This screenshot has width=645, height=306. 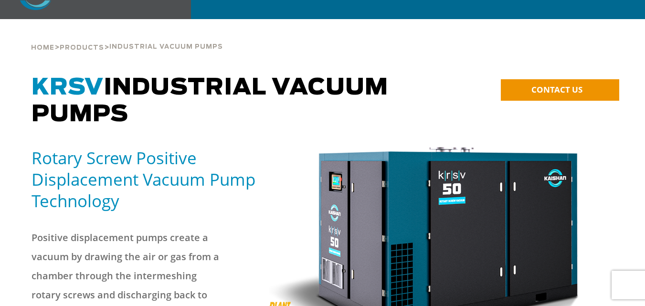 What do you see at coordinates (42, 47) in the screenshot?
I see `a: Home` at bounding box center [42, 47].